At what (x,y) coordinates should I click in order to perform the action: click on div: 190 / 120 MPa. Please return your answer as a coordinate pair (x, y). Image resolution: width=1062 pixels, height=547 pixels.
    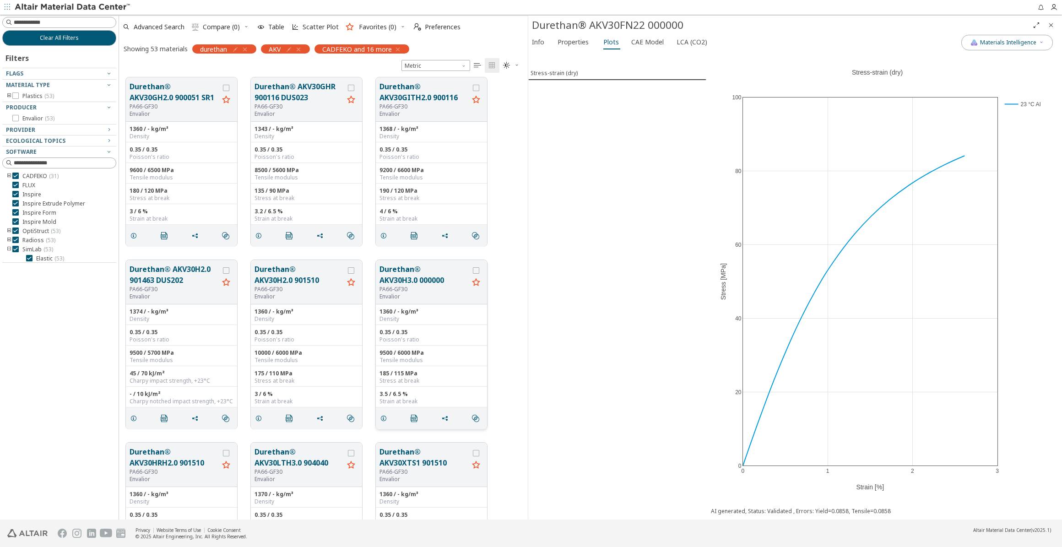
    Looking at the image, I should click on (431, 191).